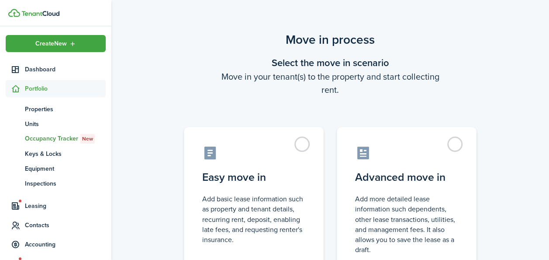  Describe the element at coordinates (254, 177) in the screenshot. I see `control-radio-card-title: Easy move in` at that location.